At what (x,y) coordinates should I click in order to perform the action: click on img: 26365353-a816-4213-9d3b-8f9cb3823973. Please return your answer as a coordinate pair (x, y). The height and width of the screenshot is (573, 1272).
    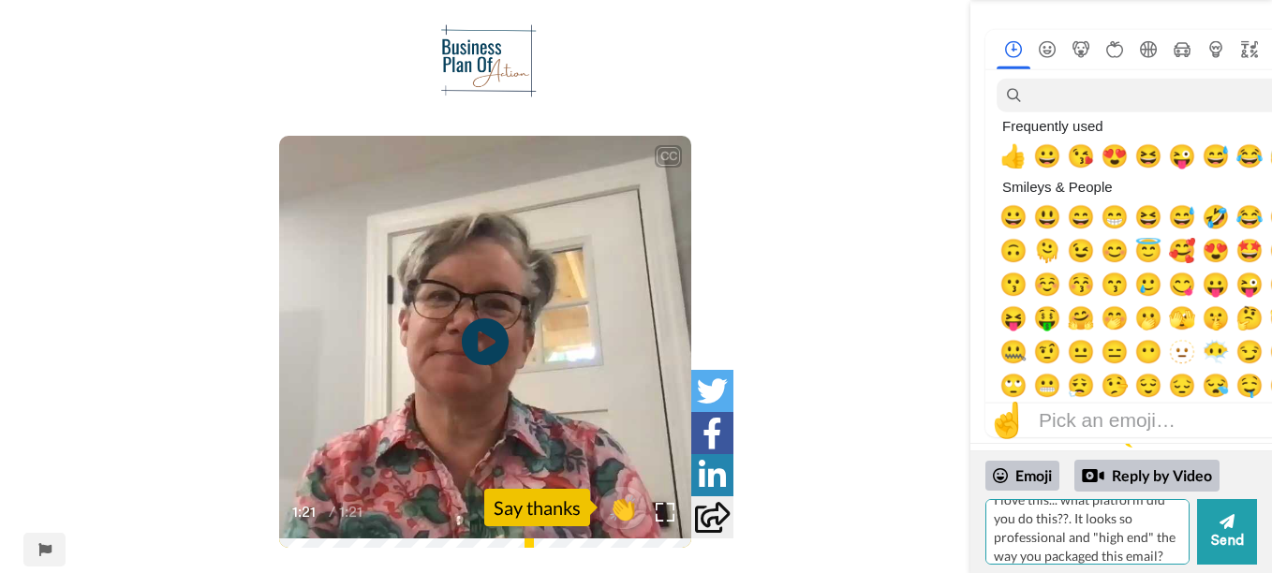
    Looking at the image, I should click on (484, 61).